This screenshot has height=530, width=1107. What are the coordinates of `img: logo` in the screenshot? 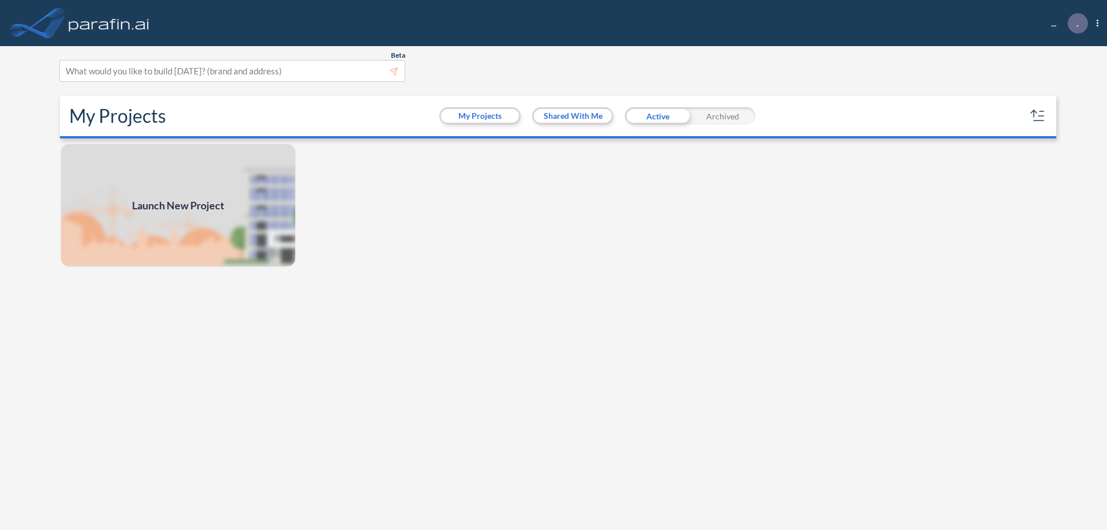 It's located at (109, 23).